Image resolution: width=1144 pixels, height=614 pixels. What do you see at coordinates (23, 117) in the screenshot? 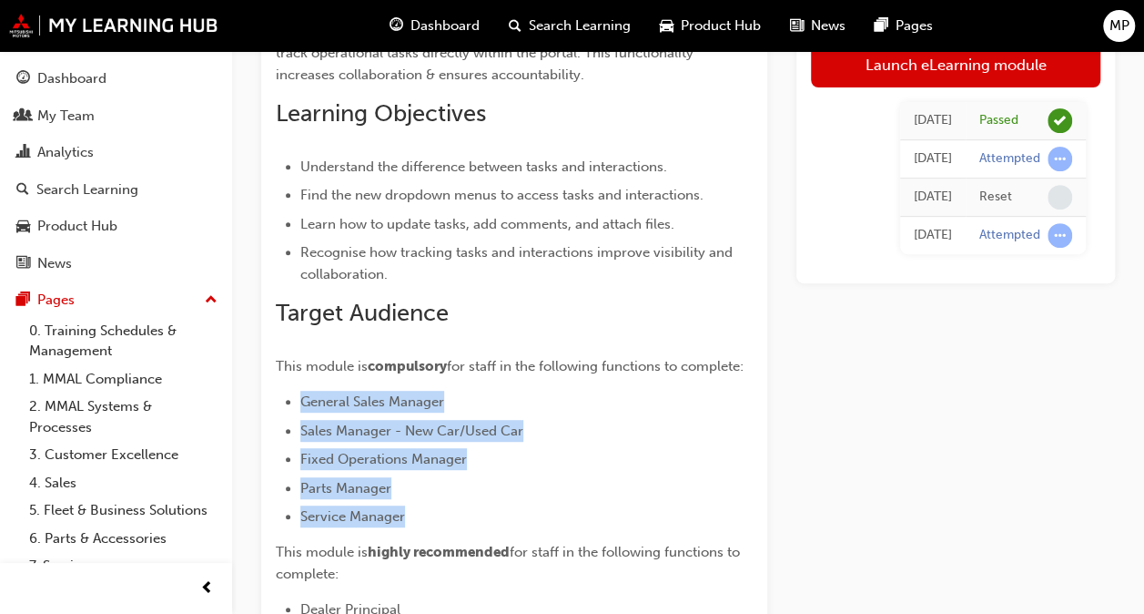
I see `span: people-icon` at bounding box center [23, 117].